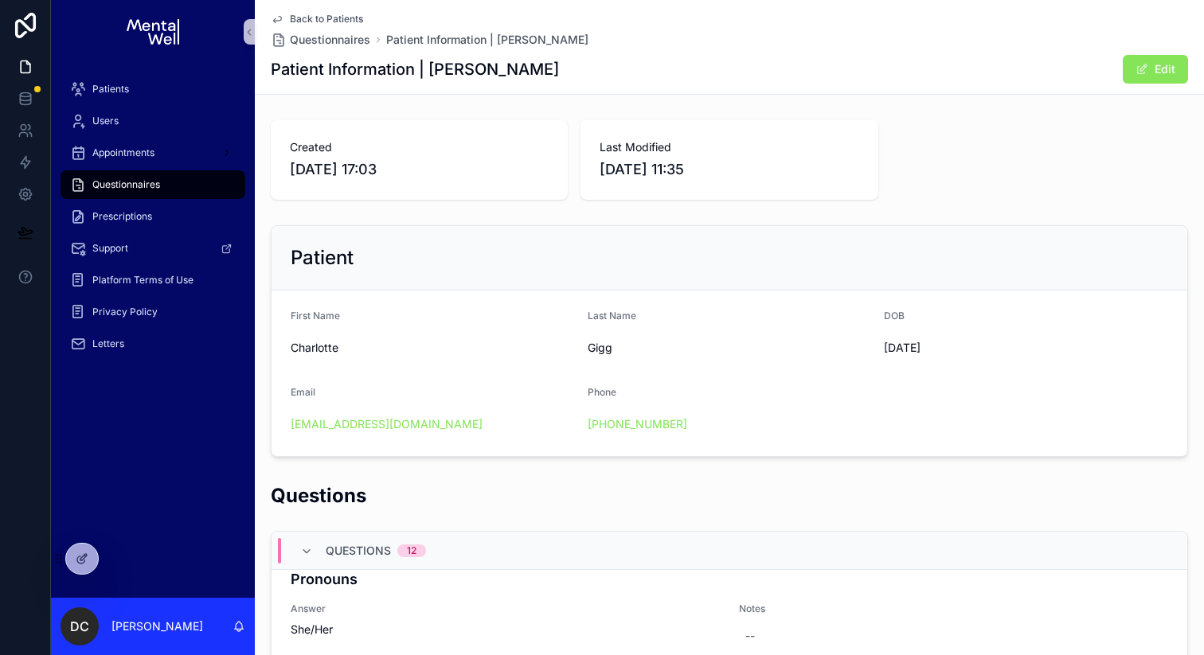  Describe the element at coordinates (358, 551) in the screenshot. I see `span: Questions` at that location.